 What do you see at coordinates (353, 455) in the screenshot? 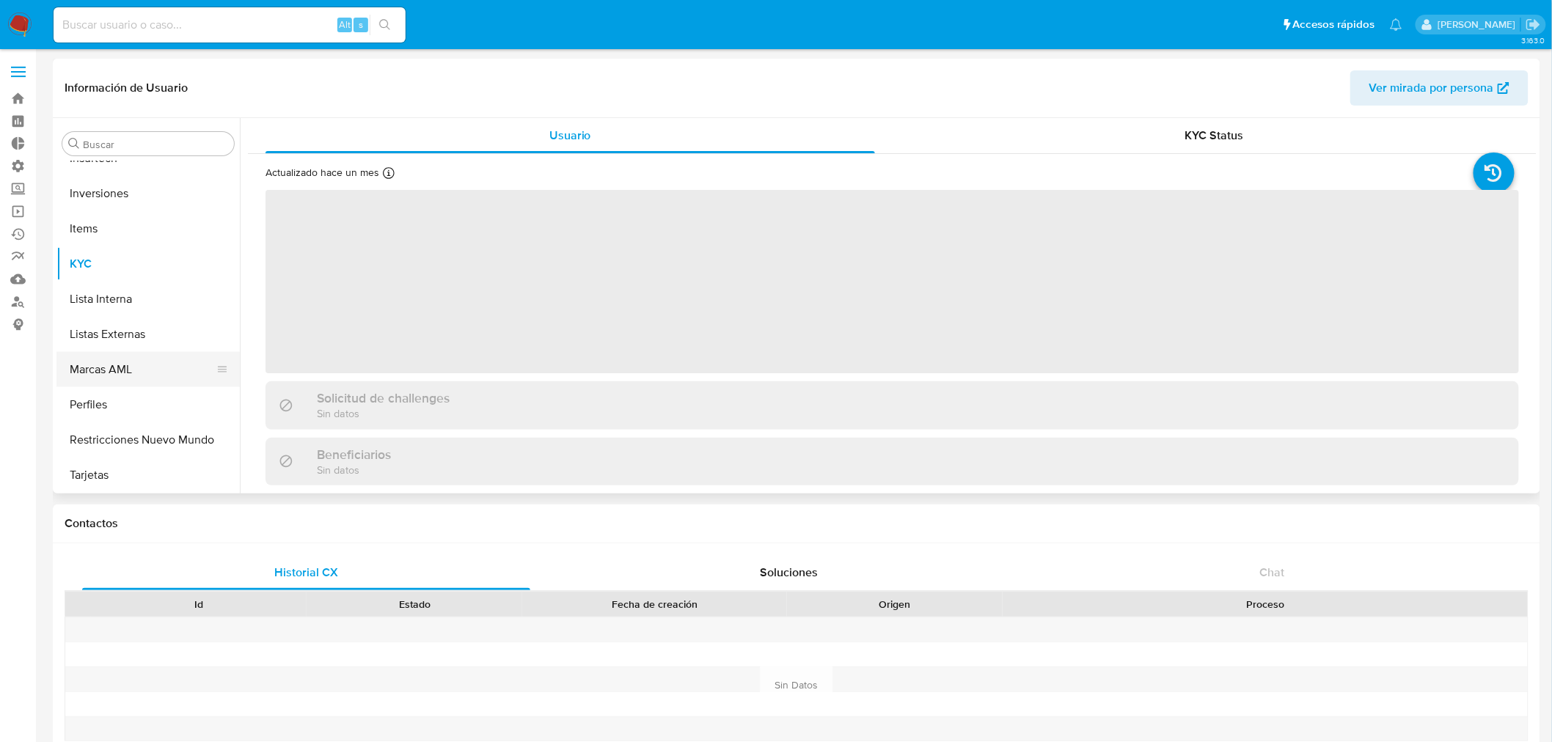
I see `h3: Beneficiarios` at bounding box center [353, 455].